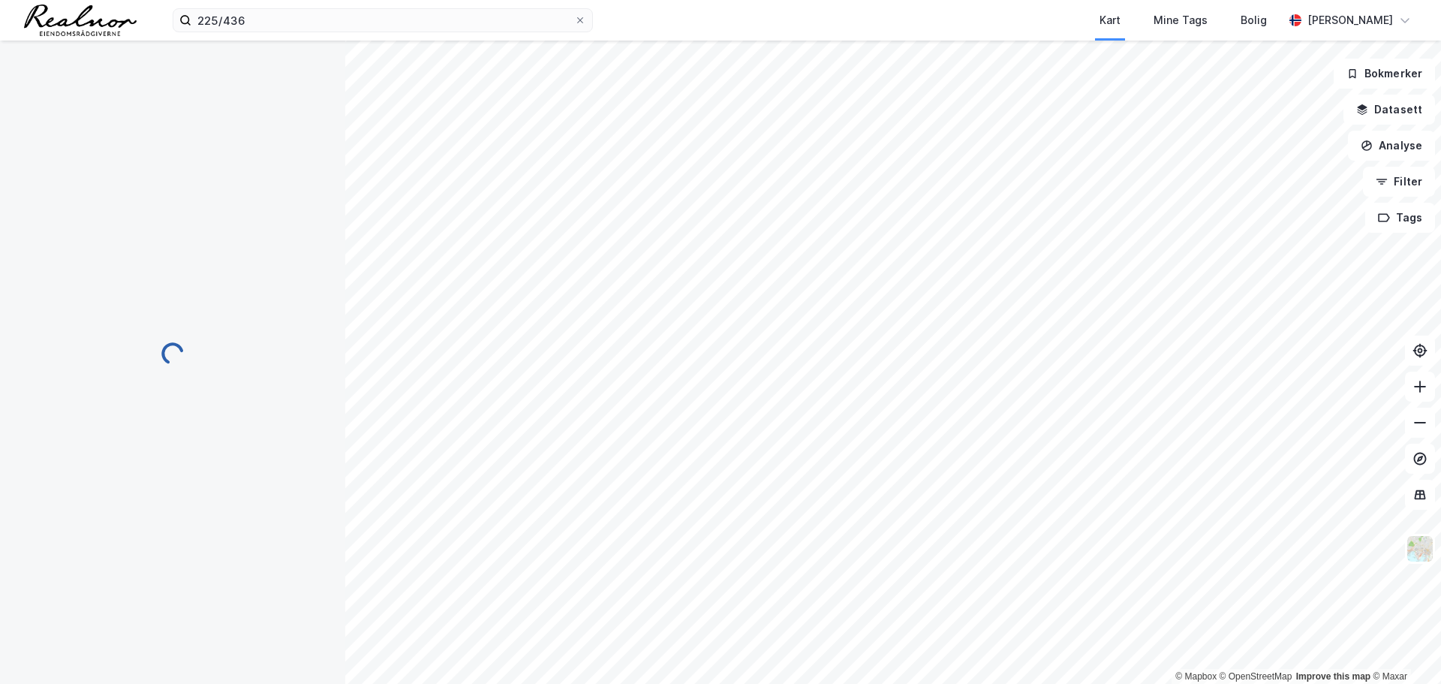 The height and width of the screenshot is (684, 1441). What do you see at coordinates (383, 20) in the screenshot?
I see `input: Søk på adresse, matrikkel, gårdeiere, leietakere eller personer` at bounding box center [383, 20].